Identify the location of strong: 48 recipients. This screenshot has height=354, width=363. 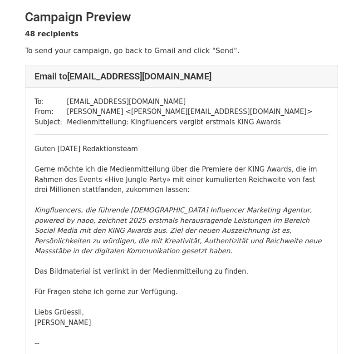
(52, 34).